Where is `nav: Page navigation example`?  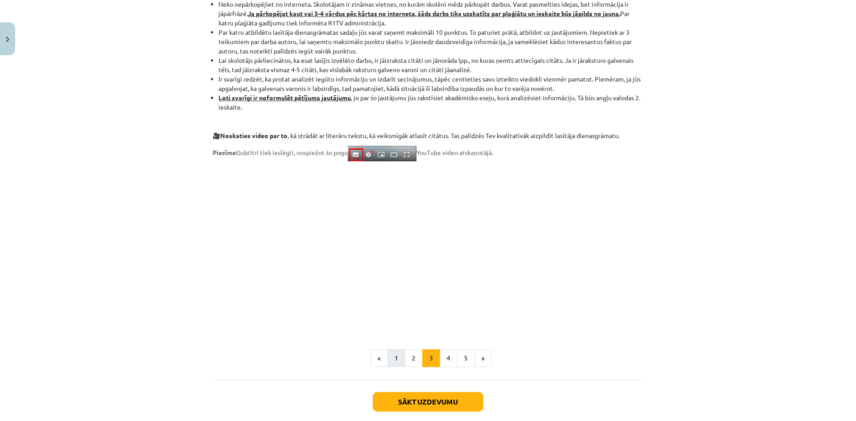
nav: Page navigation example is located at coordinates (428, 359).